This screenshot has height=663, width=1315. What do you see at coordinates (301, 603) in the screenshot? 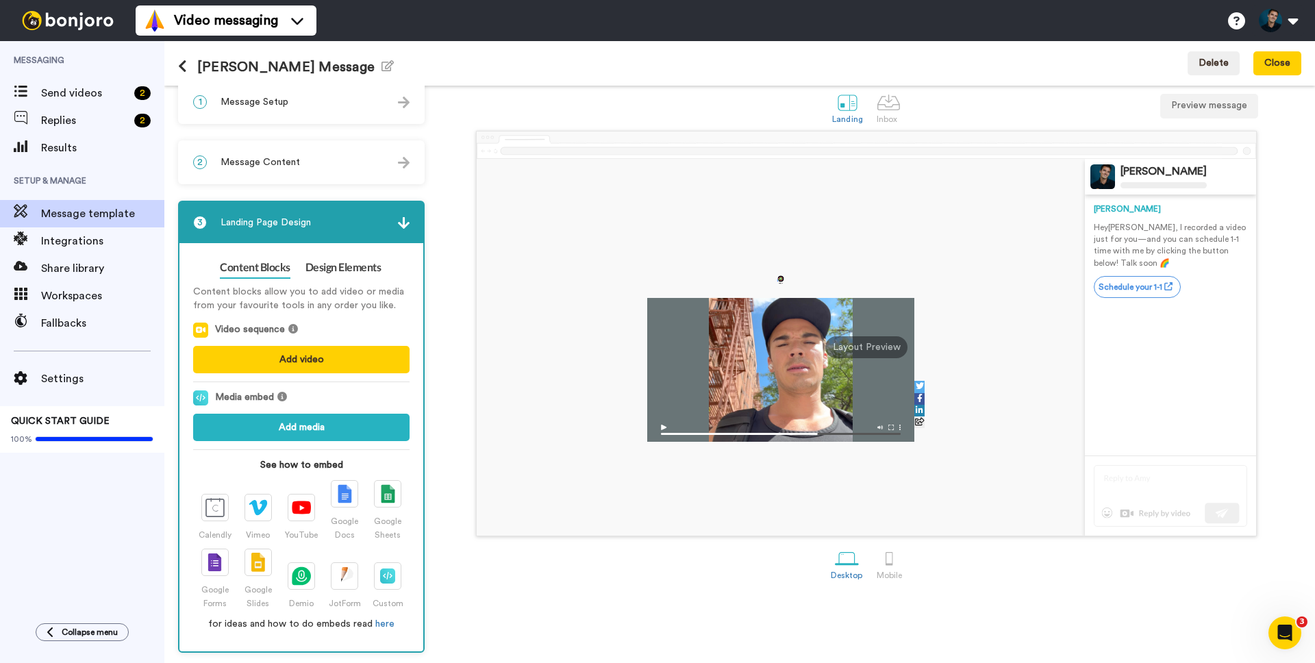
I see `span: Demio` at bounding box center [301, 603].